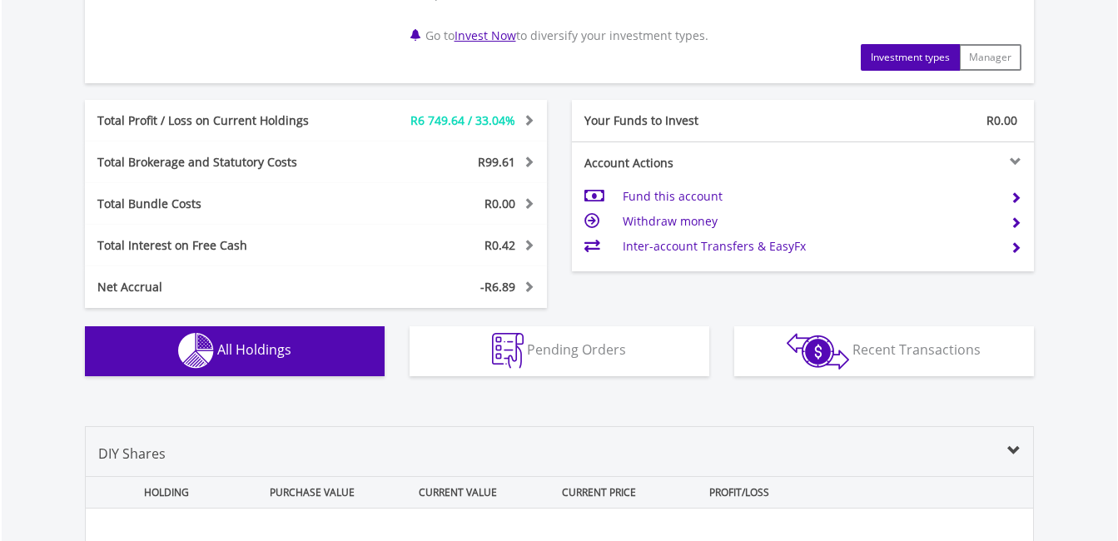 The height and width of the screenshot is (541, 1118). Describe the element at coordinates (598, 492) in the screenshot. I see `div: CURRENT PRICE` at that location.